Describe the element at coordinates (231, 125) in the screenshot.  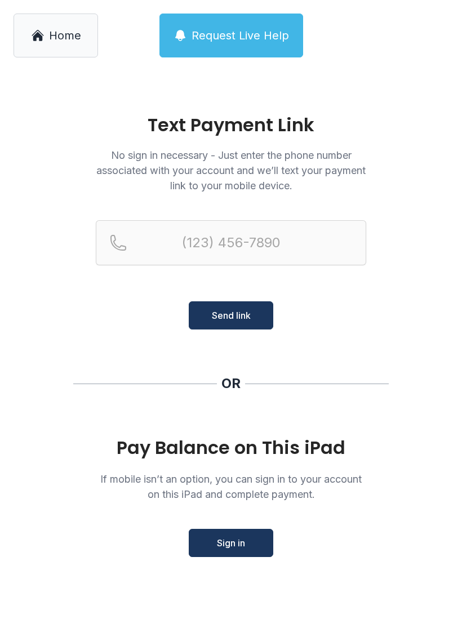
I see `h1: Text Payment Link` at that location.